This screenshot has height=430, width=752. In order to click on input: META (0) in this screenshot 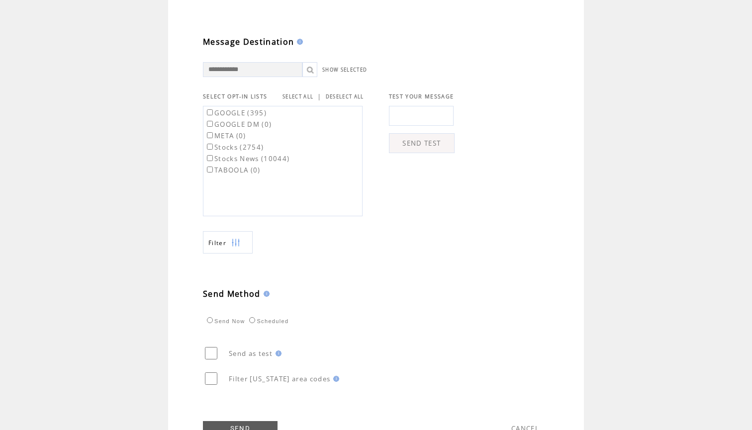, I will do `click(210, 135)`.